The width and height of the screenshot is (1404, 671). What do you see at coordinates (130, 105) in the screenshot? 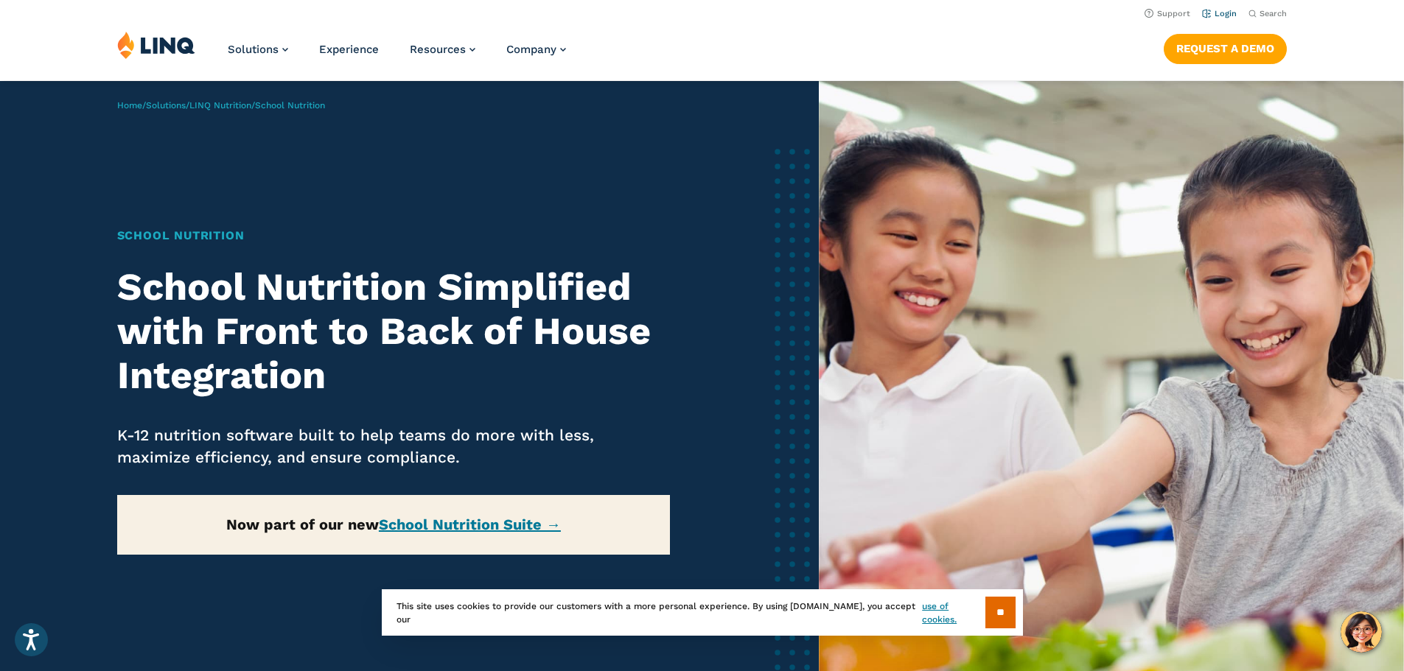
I see `a: Home` at bounding box center [130, 105].